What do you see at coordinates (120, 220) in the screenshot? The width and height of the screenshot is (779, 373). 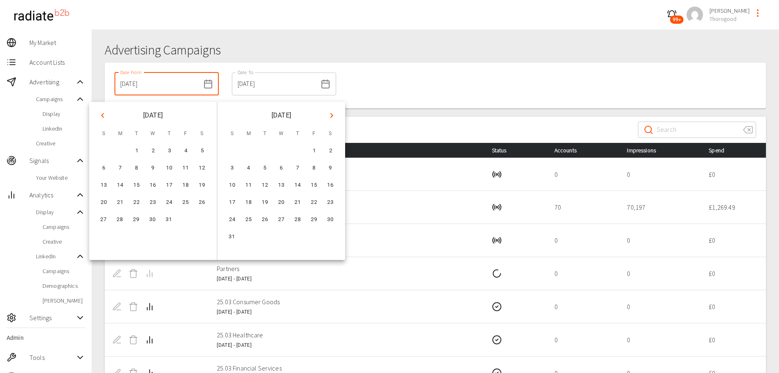 I see `button: Jul 28, 2025` at bounding box center [120, 220].